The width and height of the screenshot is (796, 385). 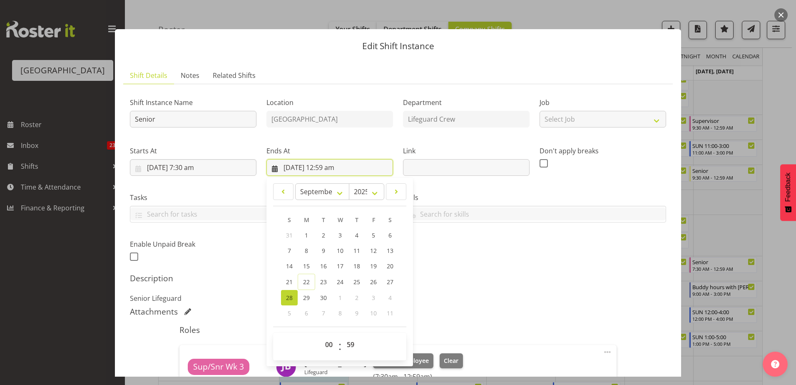 What do you see at coordinates (330, 151) in the screenshot?
I see `label: Ends At` at bounding box center [330, 151].